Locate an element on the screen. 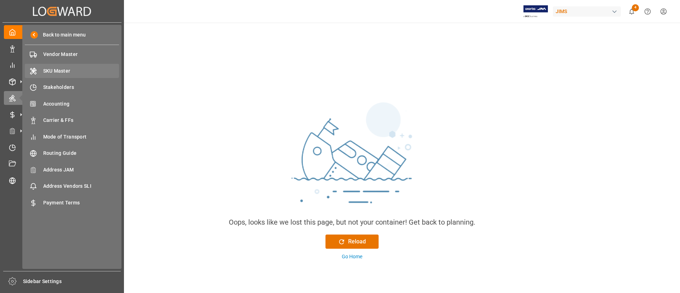  span: Address JAM is located at coordinates (81, 170).